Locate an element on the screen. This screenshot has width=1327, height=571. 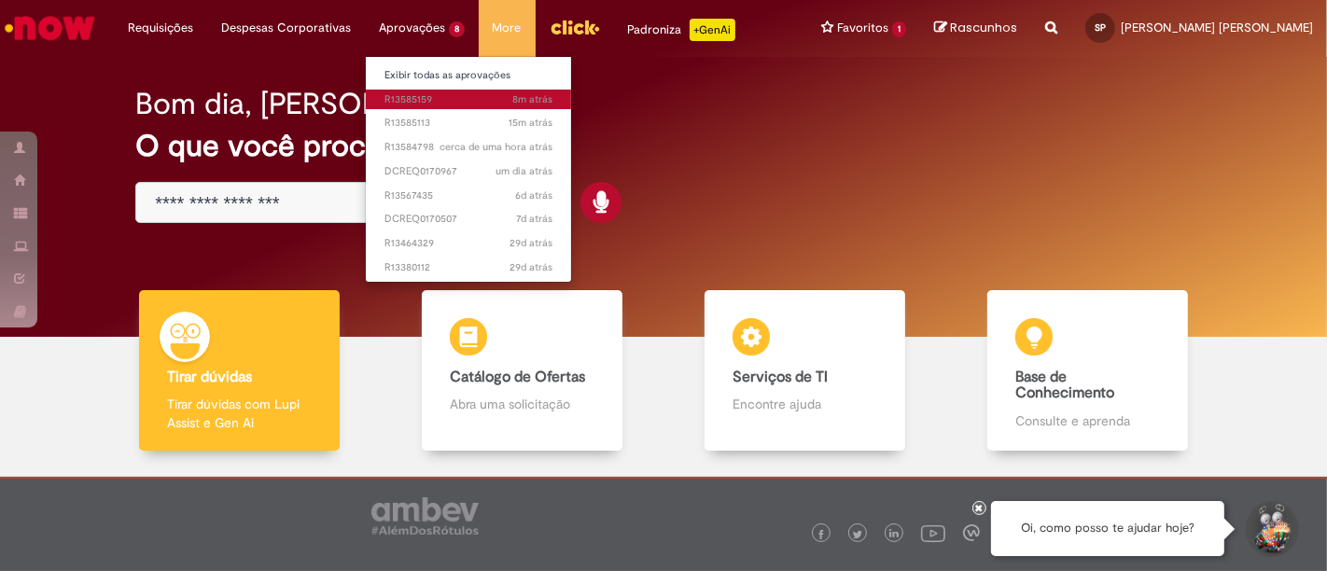
time: 30/09/2025 04:10:35 is located at coordinates (524, 171).